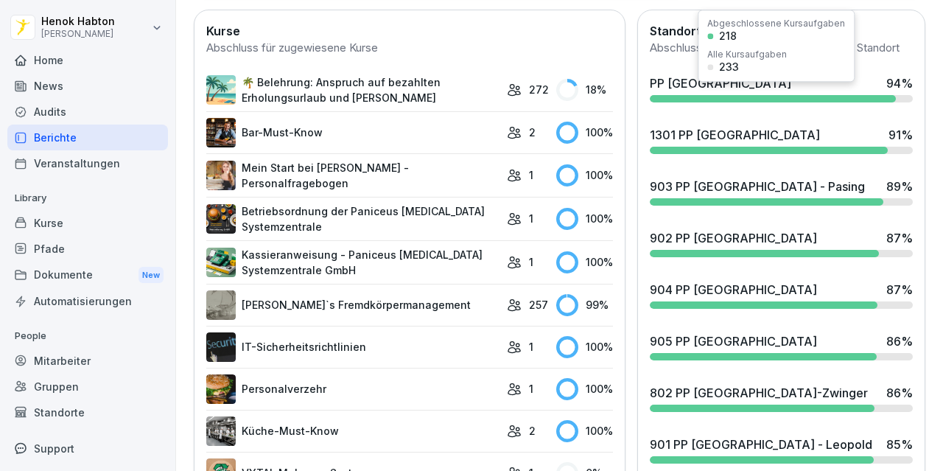 This screenshot has height=471, width=943. I want to click on a: Bar-Must-Know, so click(353, 133).